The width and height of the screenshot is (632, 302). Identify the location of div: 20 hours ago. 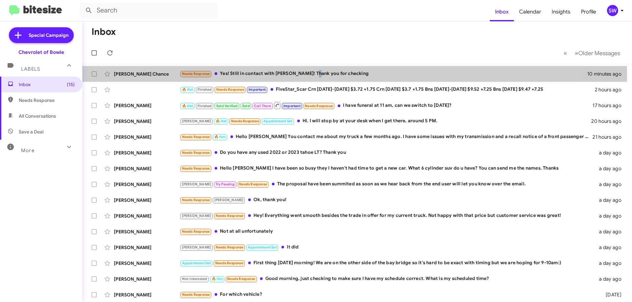
(609, 121).